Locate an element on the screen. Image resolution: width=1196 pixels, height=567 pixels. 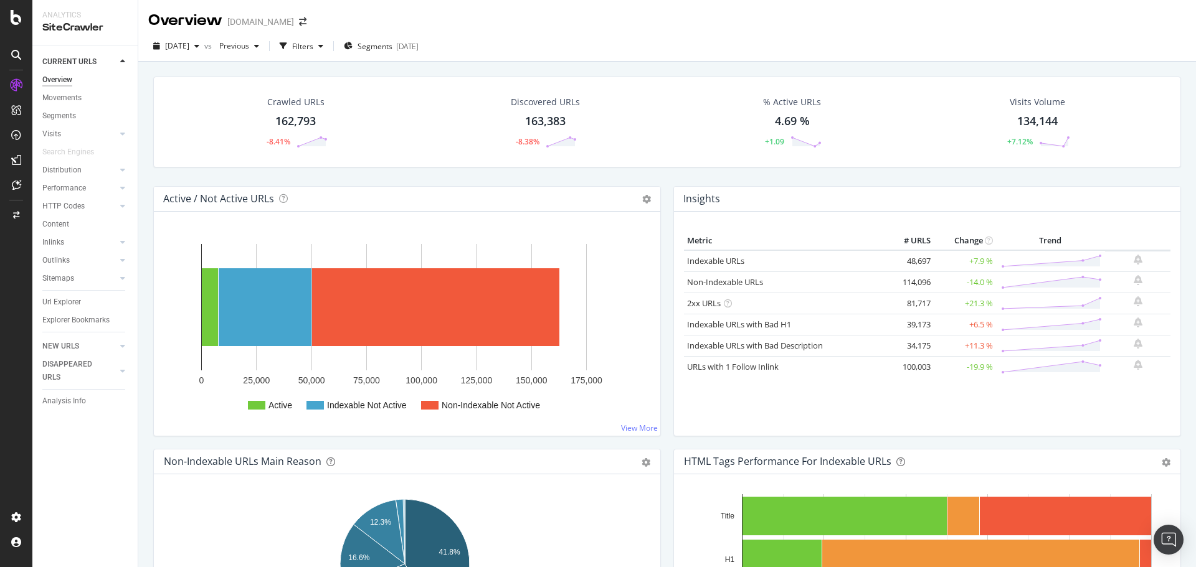
text: Indexable Not Active is located at coordinates (367, 406).